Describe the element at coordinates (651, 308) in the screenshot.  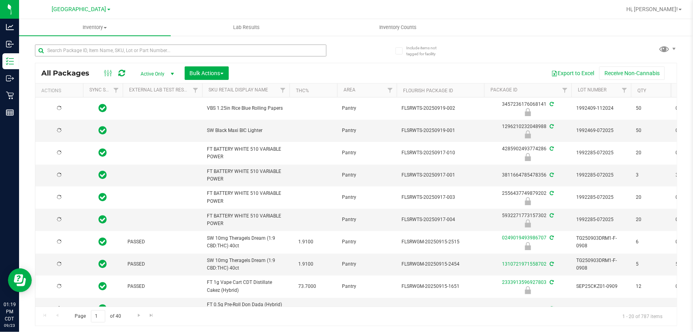
I see `span: 10` at that location.